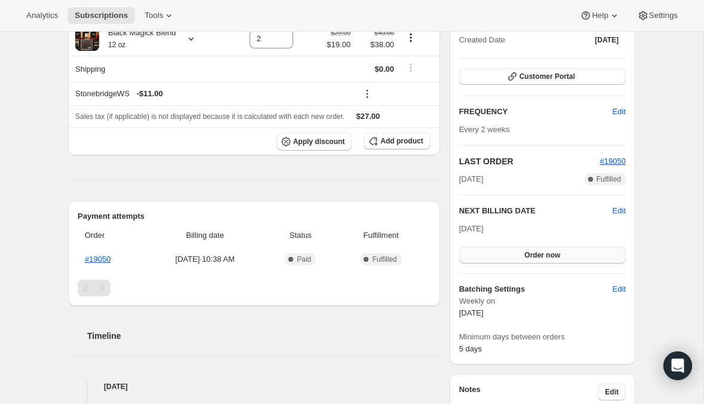  I want to click on button: Add product, so click(396, 141).